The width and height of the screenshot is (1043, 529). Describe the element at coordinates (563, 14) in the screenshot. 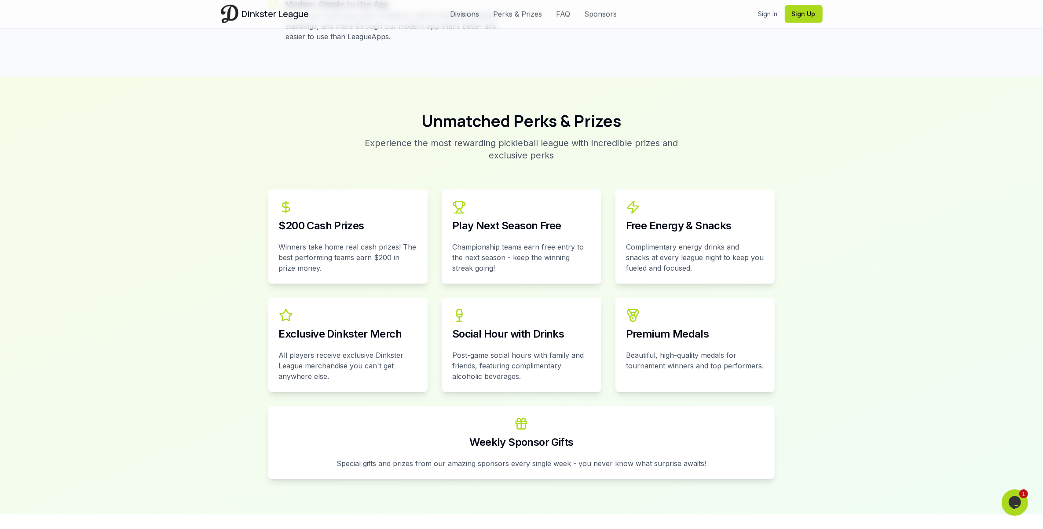

I see `a: FAQ` at that location.